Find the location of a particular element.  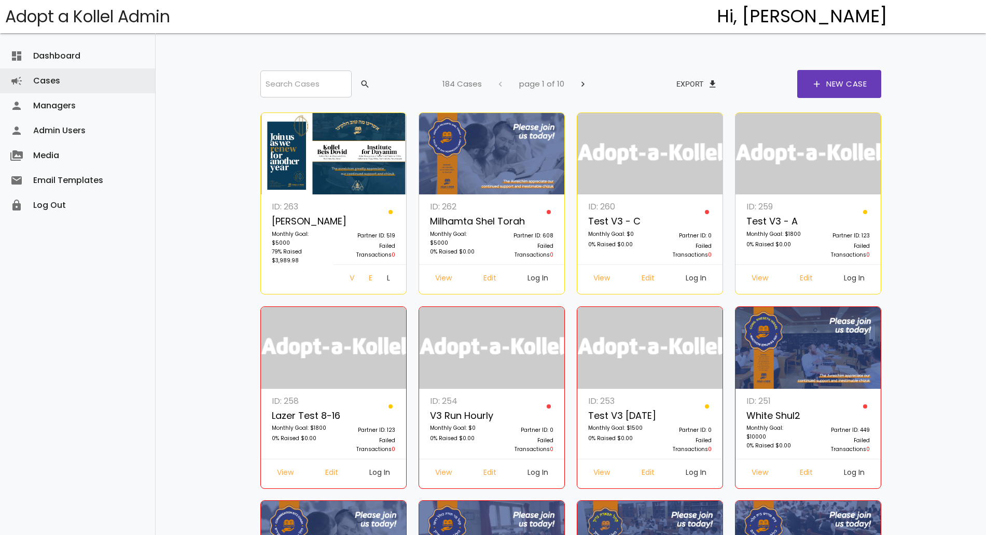

p: 79% Raised $3,989.98 is located at coordinates (300, 256).